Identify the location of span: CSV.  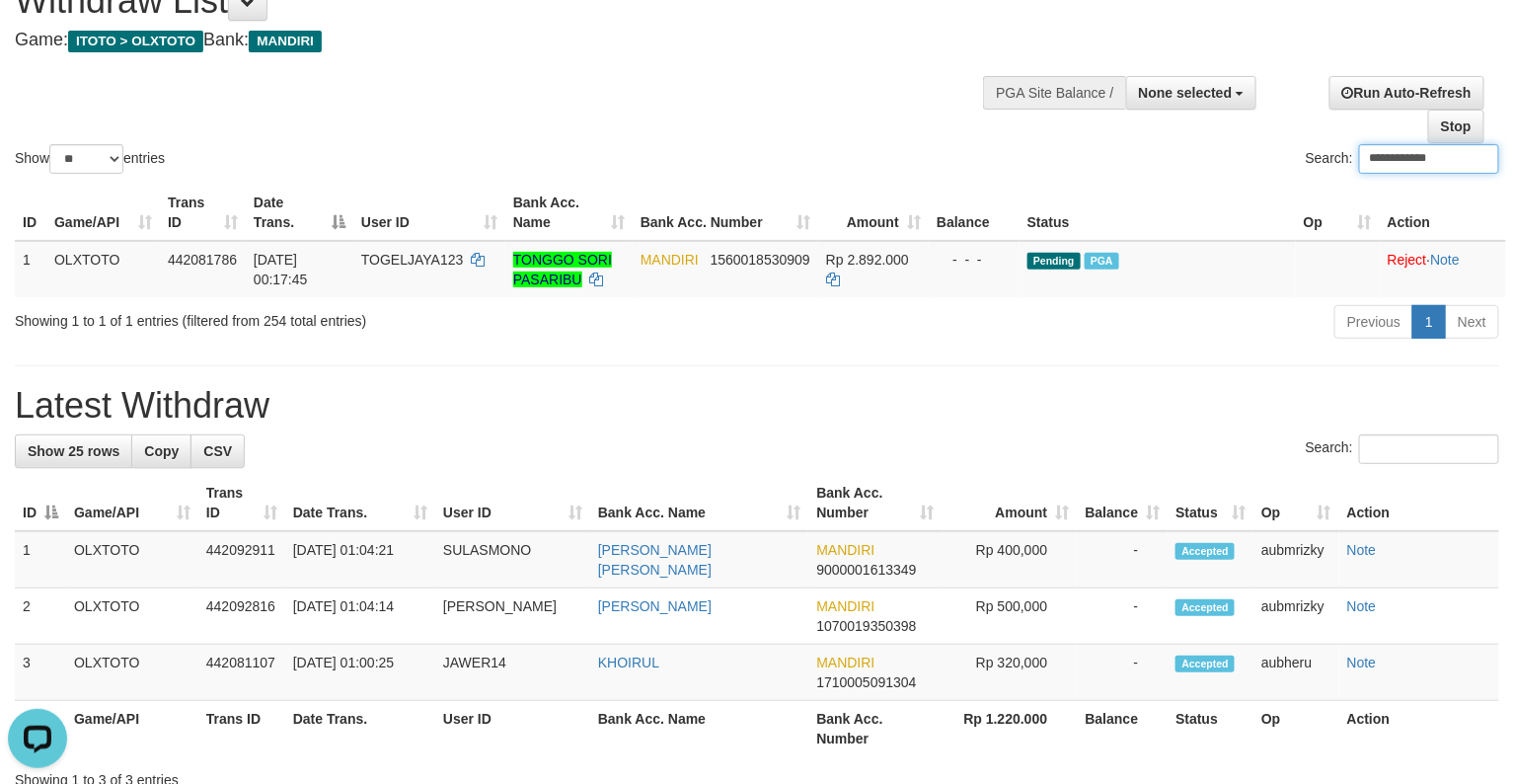
(217, 451).